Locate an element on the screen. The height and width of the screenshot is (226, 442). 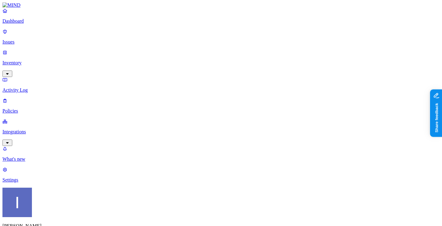
p: Dashboard is located at coordinates (221, 21).